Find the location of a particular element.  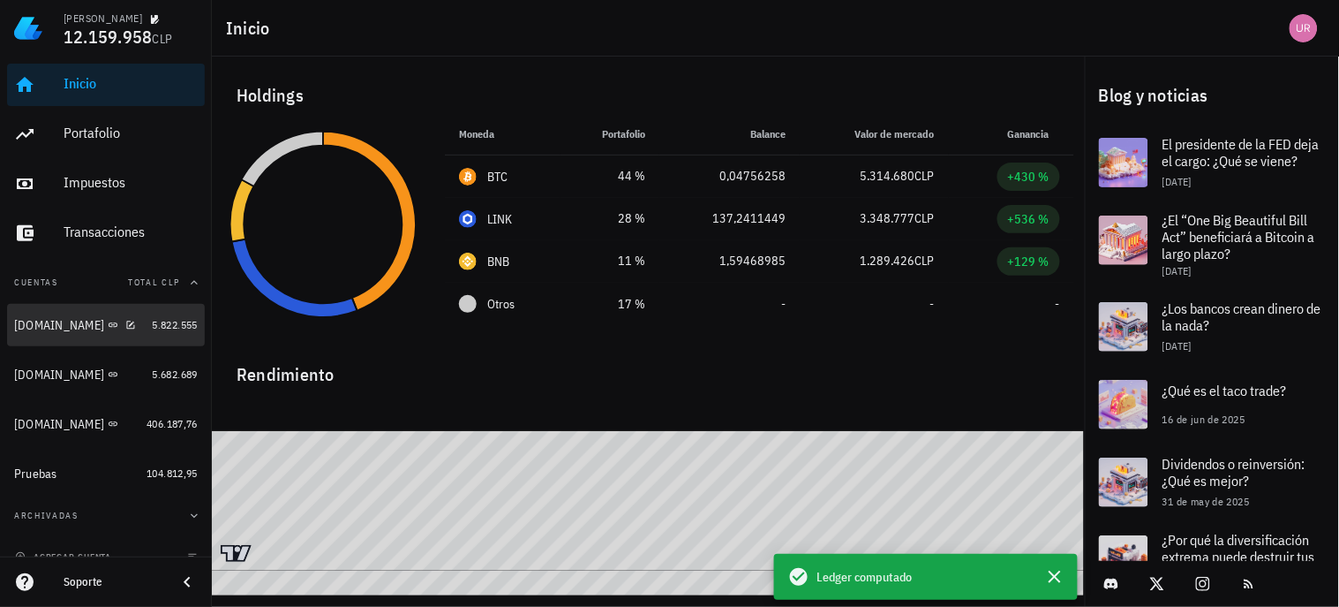

div: Blog y noticias is located at coordinates (1212, 95).